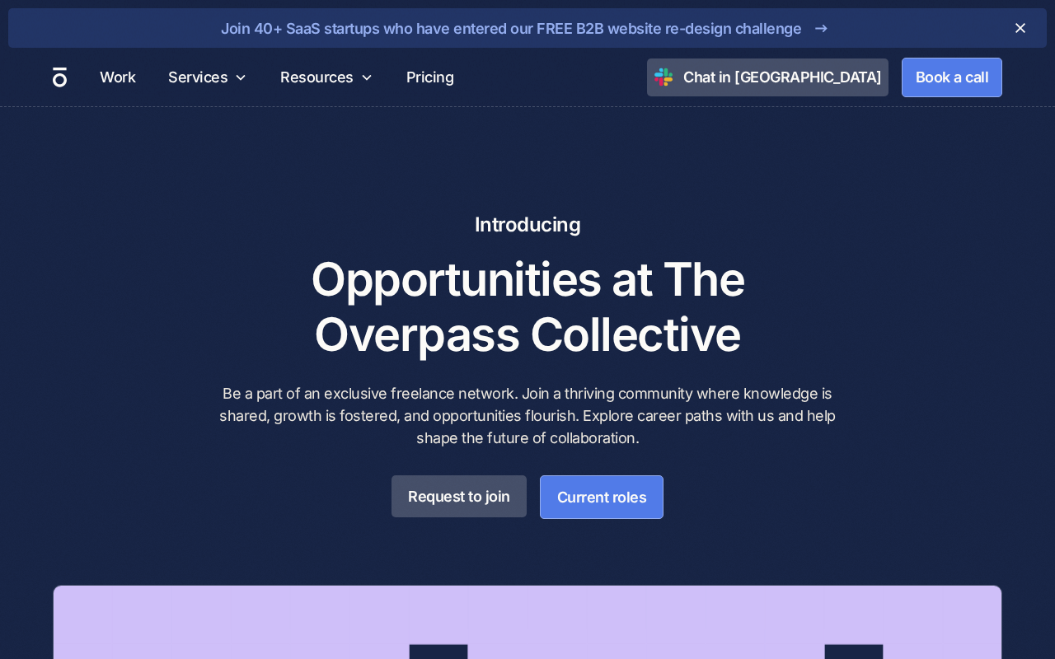 The image size is (1055, 659). Describe the element at coordinates (602, 497) in the screenshot. I see `a: Current roles` at that location.